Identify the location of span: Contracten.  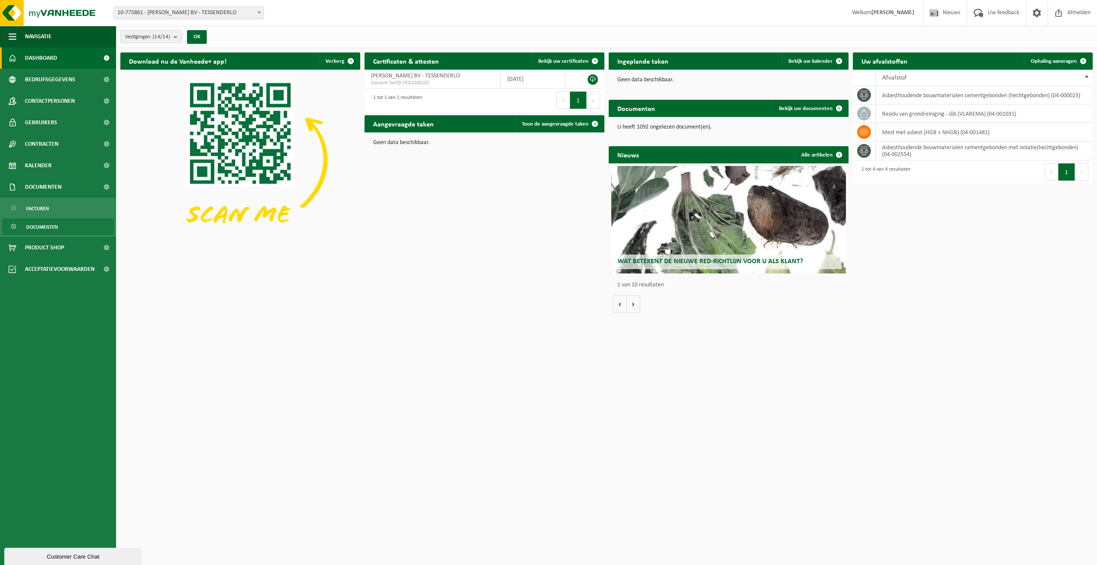
(42, 144).